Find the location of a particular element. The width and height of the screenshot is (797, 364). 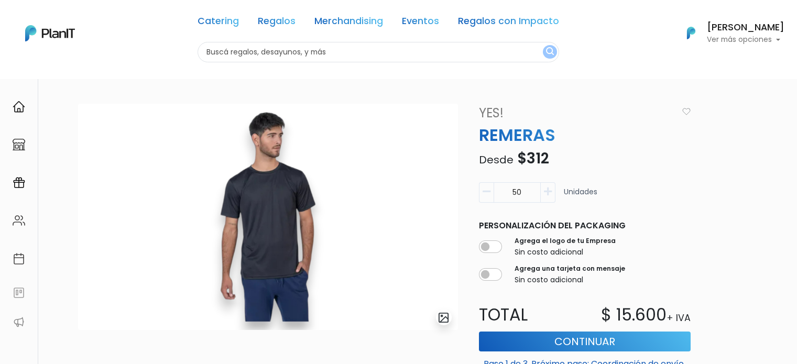

img: people-662611757002400ad9ed0e3c099ab2801c6687ba6c219adb57efc949bc21e19d.svg is located at coordinates (19, 221).